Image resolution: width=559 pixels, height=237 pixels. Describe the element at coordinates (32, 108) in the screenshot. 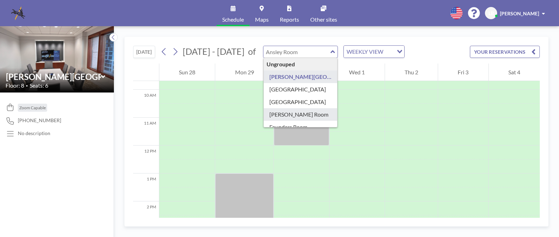

I see `span: Zoom Capable` at that location.